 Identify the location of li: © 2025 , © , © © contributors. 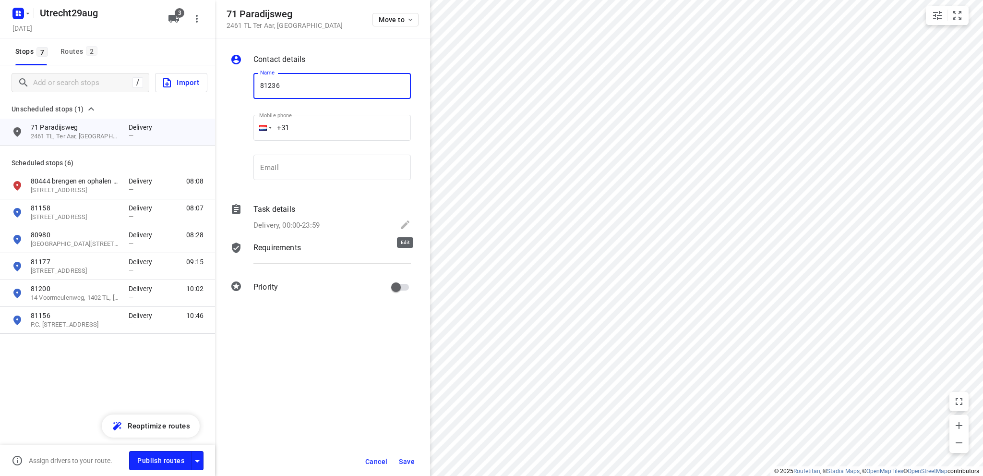
(876, 471).